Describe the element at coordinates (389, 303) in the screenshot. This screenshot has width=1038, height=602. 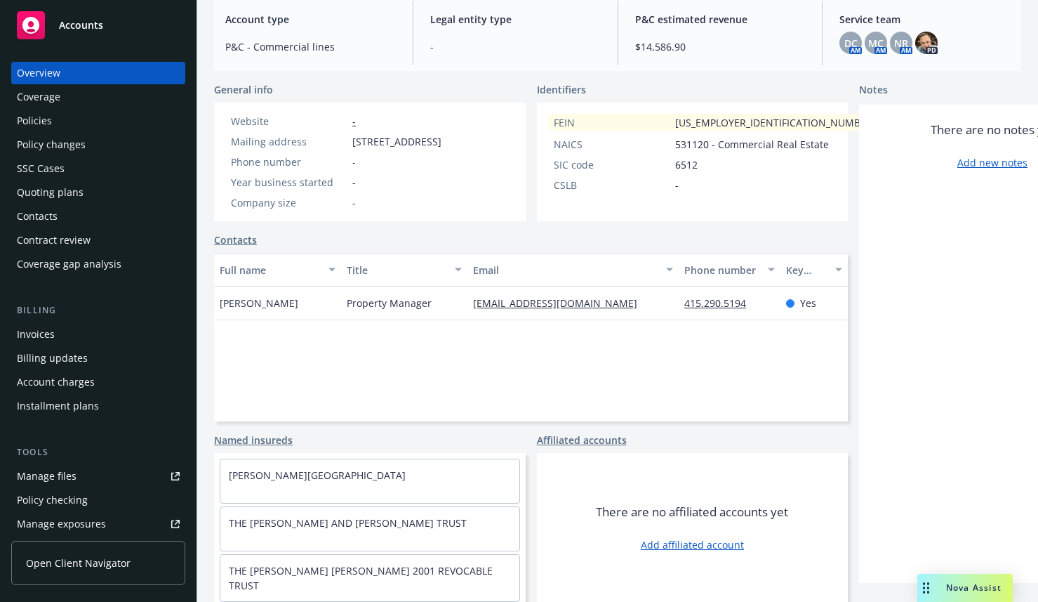
I see `span: Property Manager` at that location.